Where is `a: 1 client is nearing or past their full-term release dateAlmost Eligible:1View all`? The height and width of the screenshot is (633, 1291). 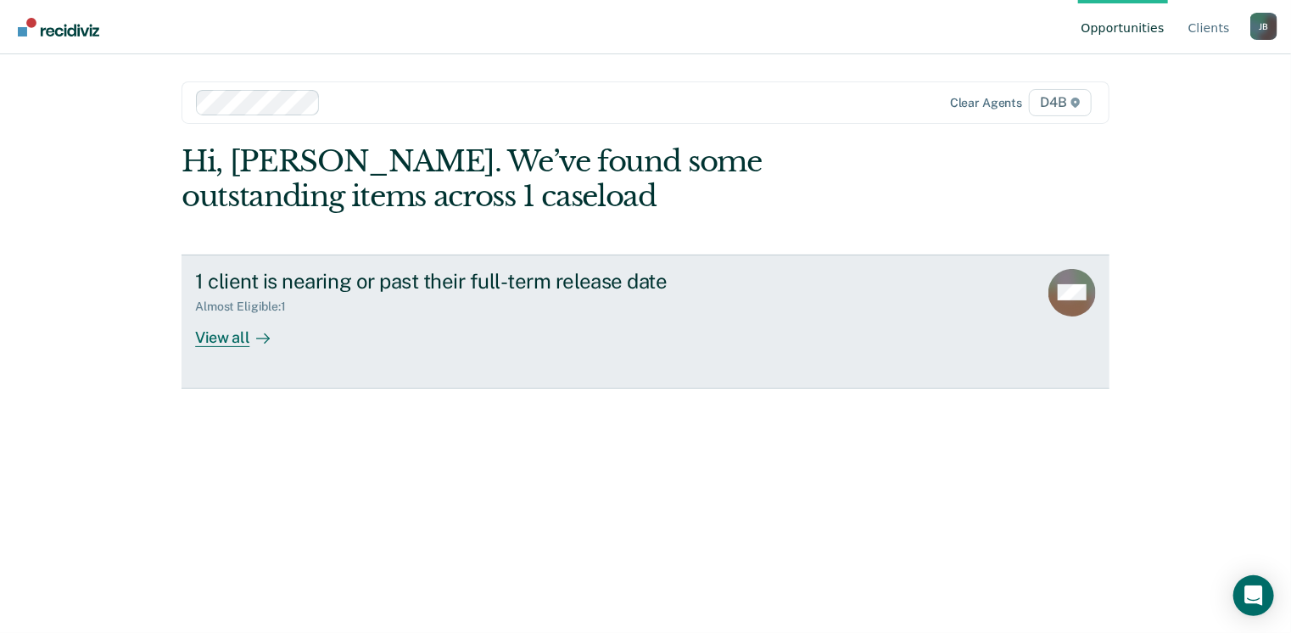
a: 1 client is nearing or past their full-term release dateAlmost Eligible:1View all is located at coordinates (646, 322).